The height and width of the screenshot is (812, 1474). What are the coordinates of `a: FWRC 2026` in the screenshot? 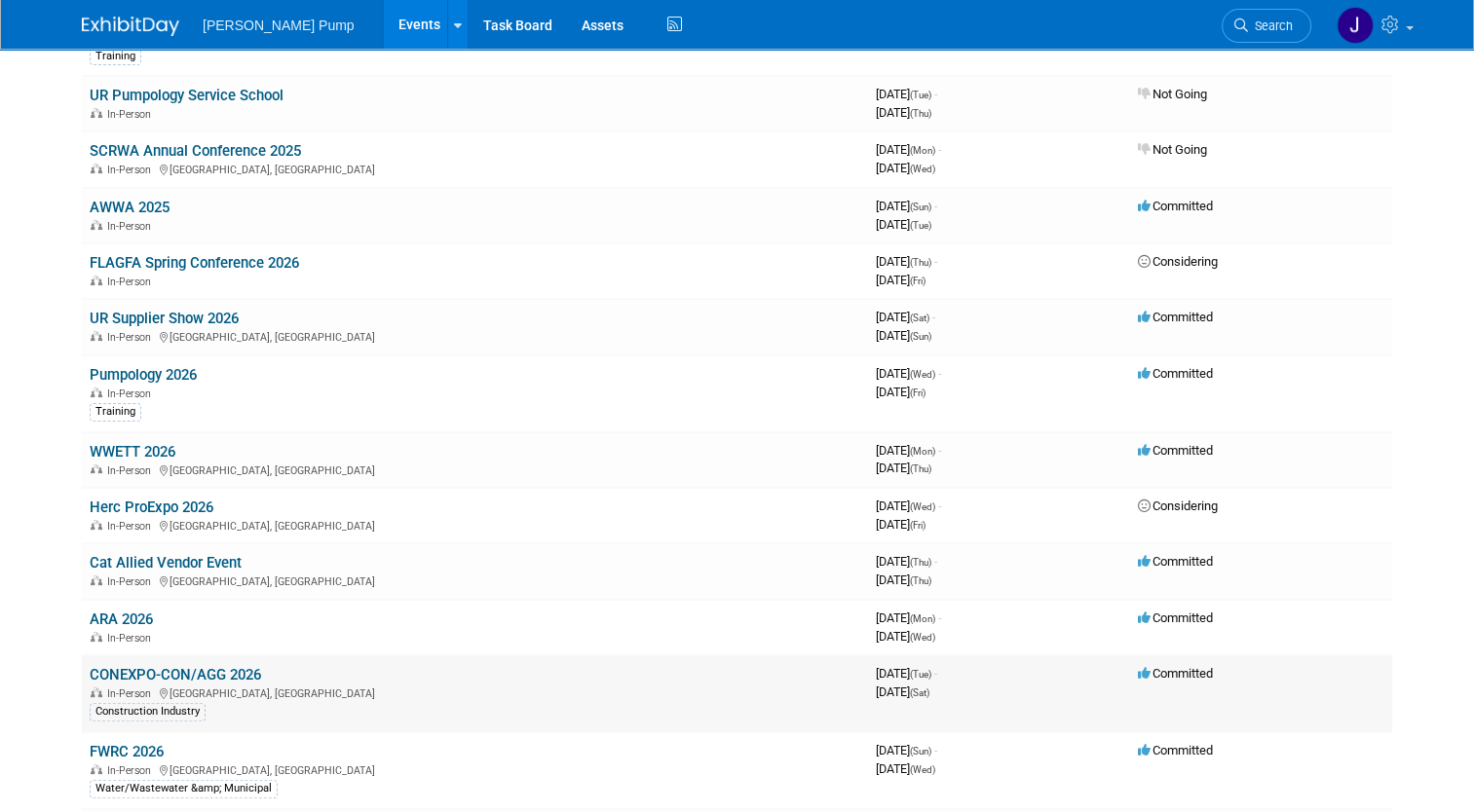 It's located at (126, 751).